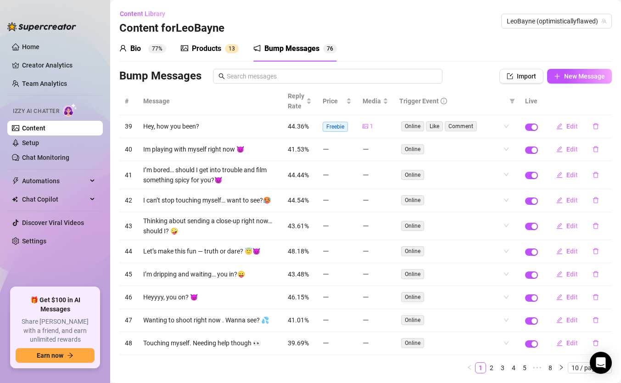 The height and width of the screenshot is (383, 621). I want to click on a: 1, so click(480, 368).